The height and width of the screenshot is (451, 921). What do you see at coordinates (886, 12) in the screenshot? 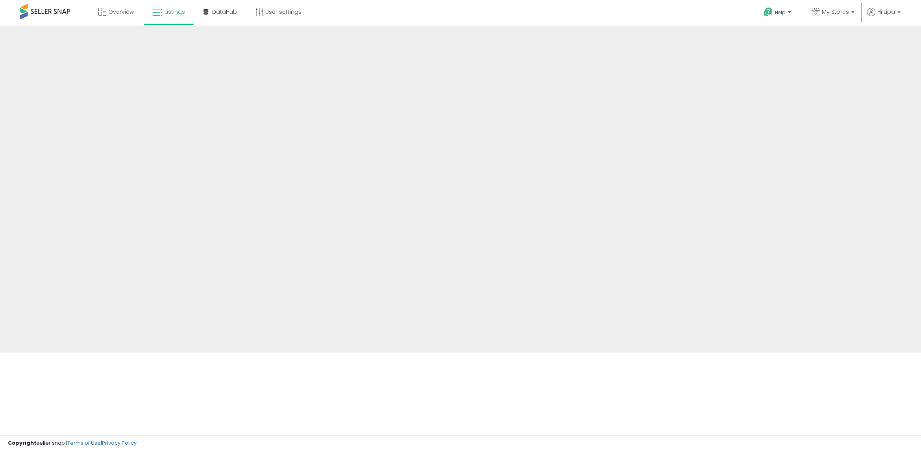
I see `span: Hi Lipa` at bounding box center [886, 12].